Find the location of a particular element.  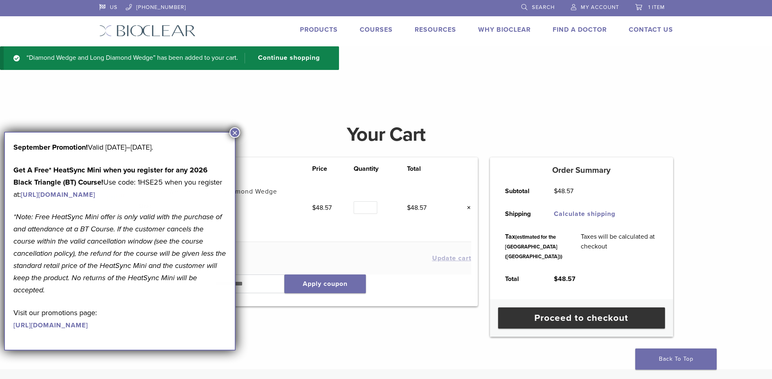

a: Resources is located at coordinates (435, 30).